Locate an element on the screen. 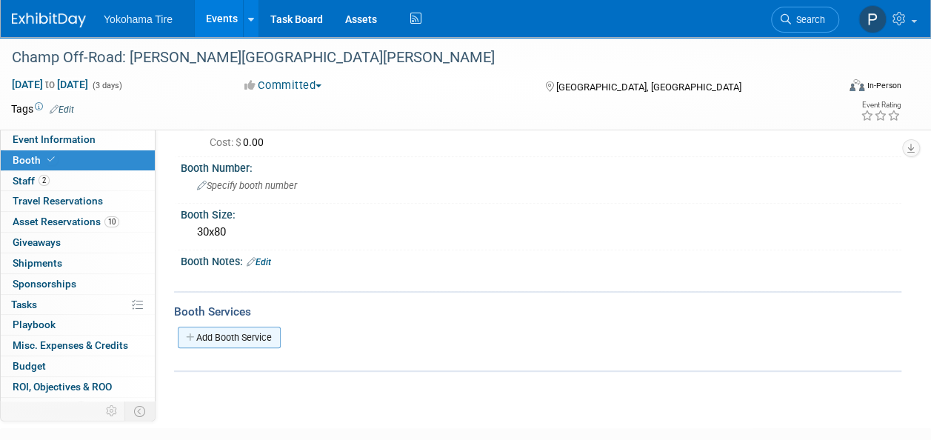 This screenshot has height=440, width=931. span: Yokohama Tire is located at coordinates (138, 19).